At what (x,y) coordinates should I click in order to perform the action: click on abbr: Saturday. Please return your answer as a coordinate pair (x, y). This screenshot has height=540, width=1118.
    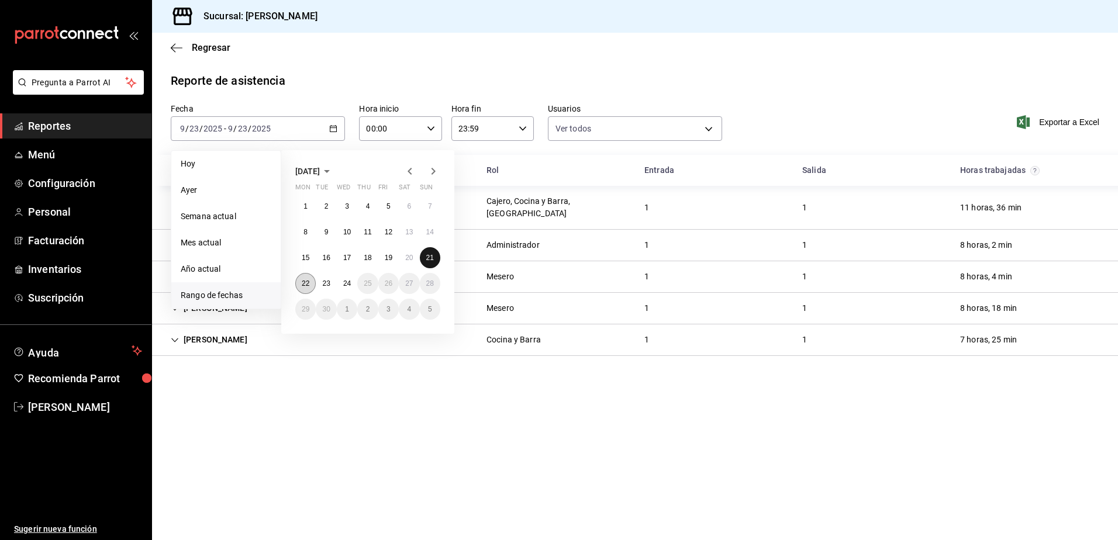
    Looking at the image, I should click on (404, 189).